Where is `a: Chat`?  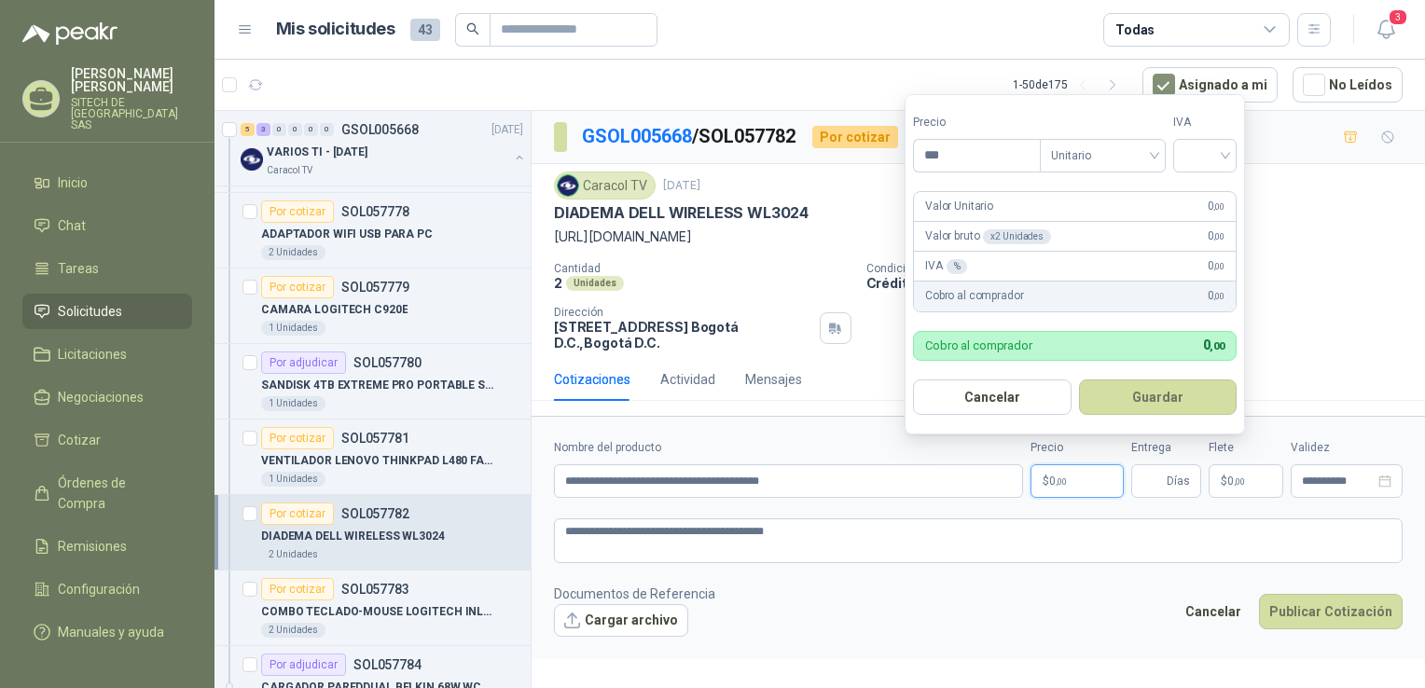 a: Chat is located at coordinates (107, 226).